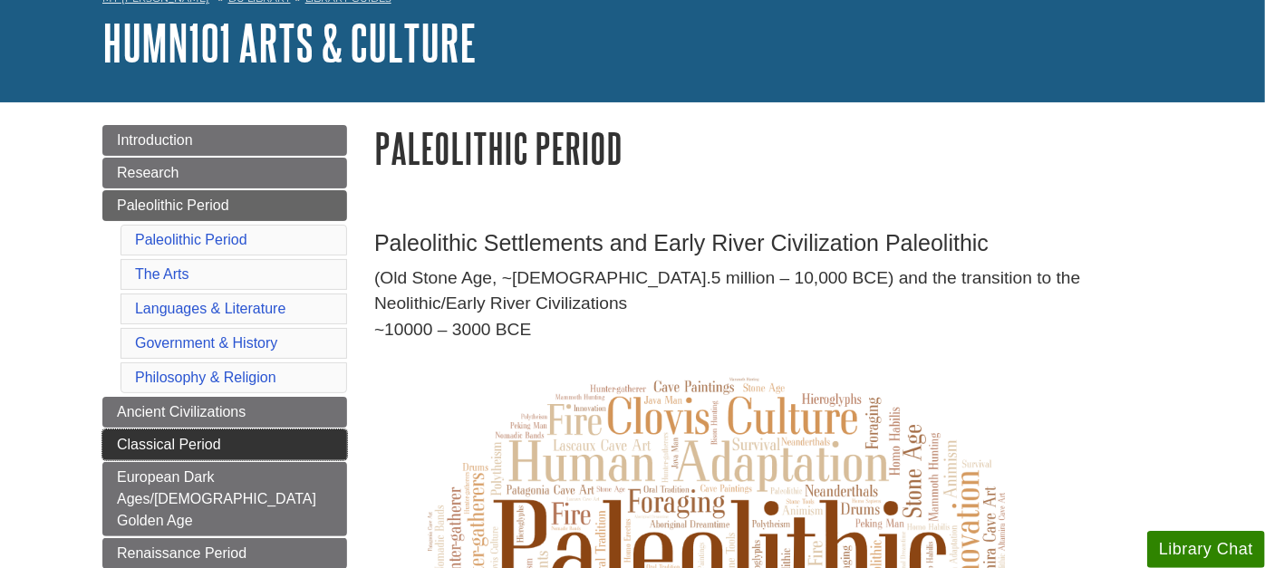 This screenshot has width=1265, height=568. I want to click on span: Classical Period, so click(168, 444).